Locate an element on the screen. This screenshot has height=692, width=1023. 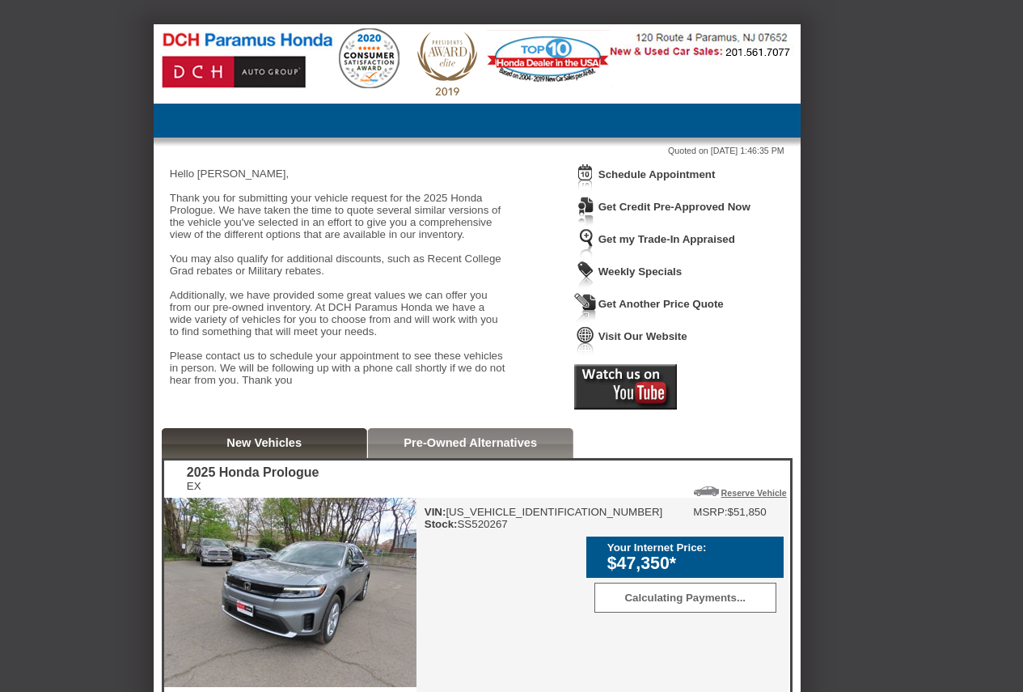
b: VIN: is located at coordinates (435, 511).